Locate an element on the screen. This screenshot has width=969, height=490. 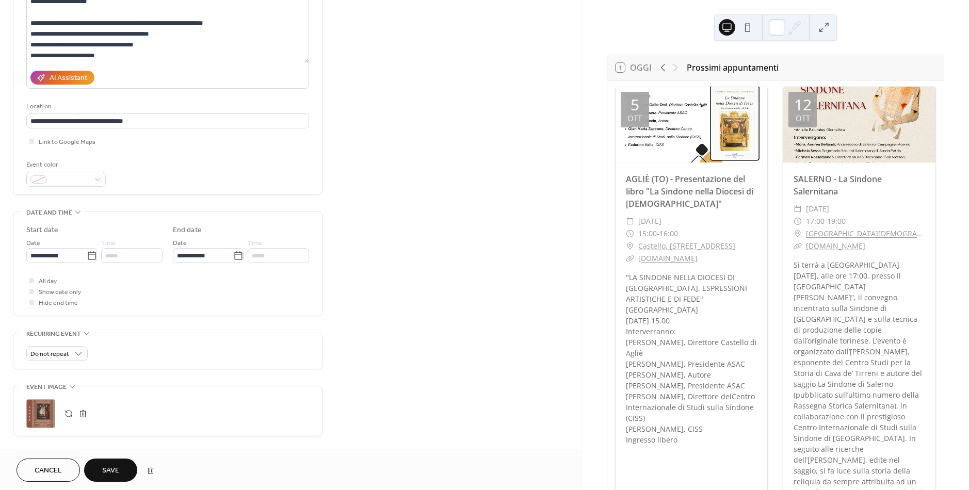
div: Start date is located at coordinates (42, 230).